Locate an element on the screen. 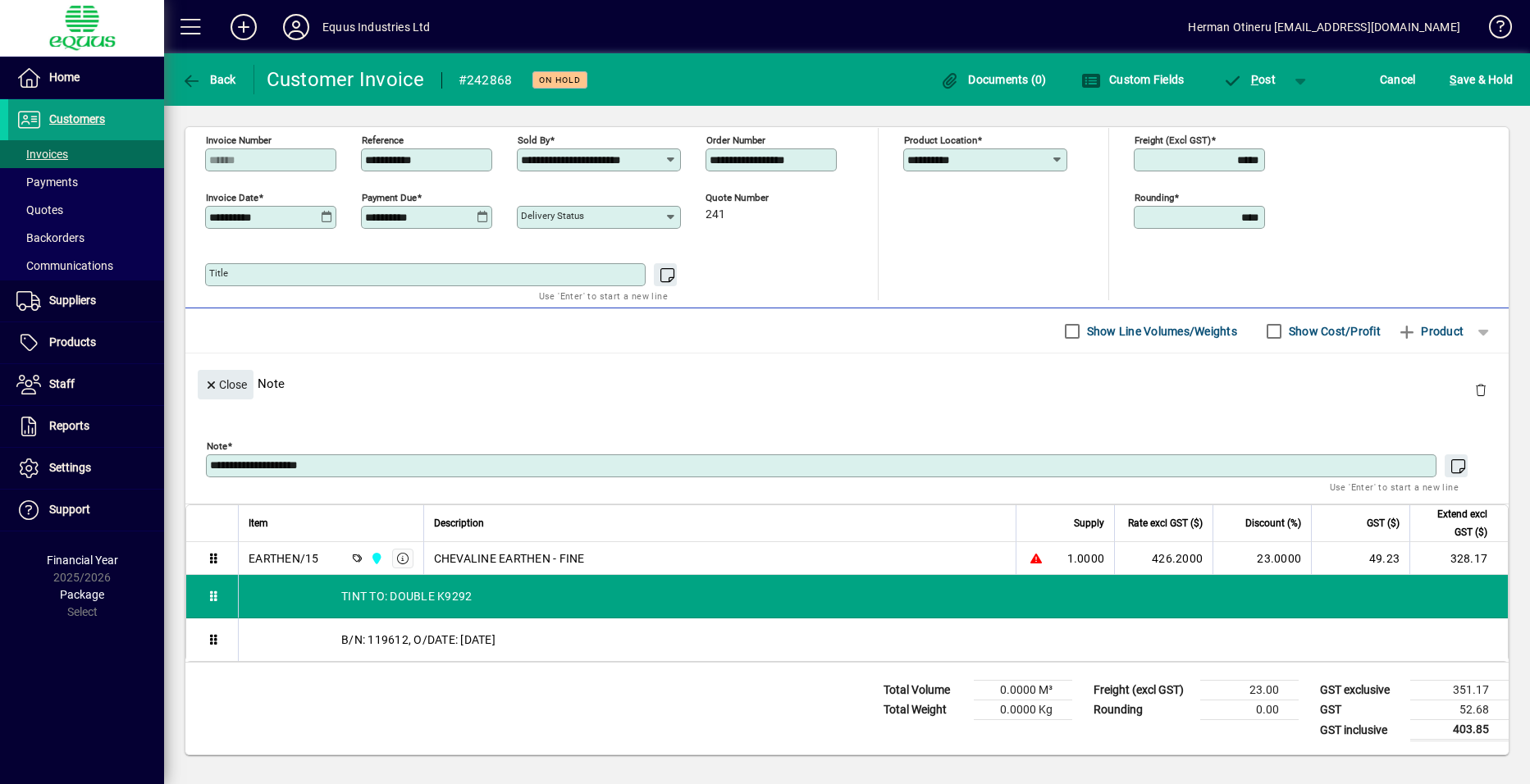 The height and width of the screenshot is (784, 1530). td: 403.85 is located at coordinates (1460, 730).